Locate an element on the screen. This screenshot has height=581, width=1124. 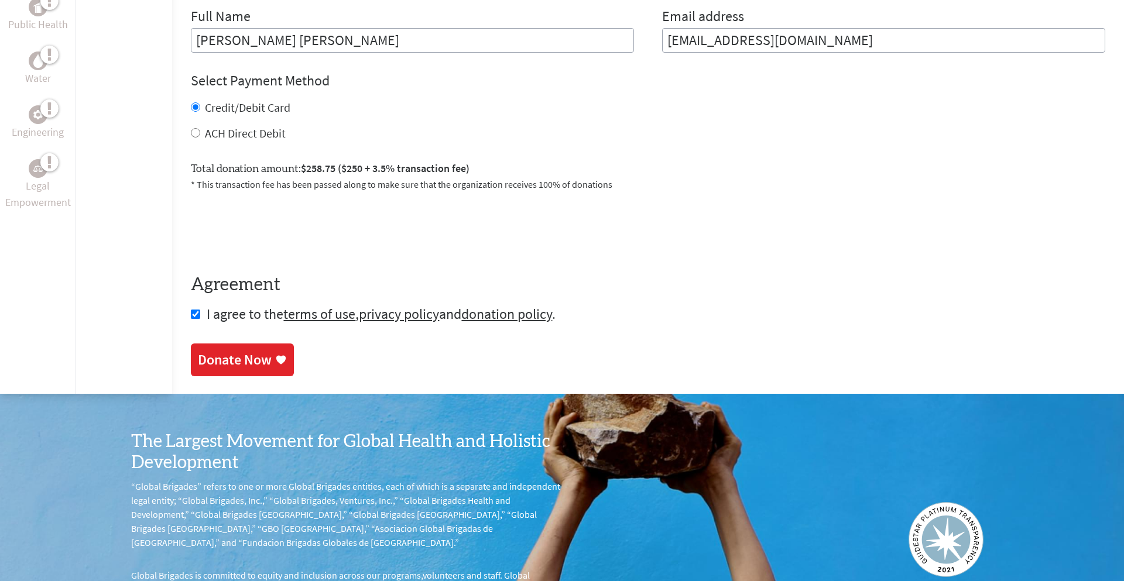
label: Credit/Debit Card is located at coordinates (248, 107).